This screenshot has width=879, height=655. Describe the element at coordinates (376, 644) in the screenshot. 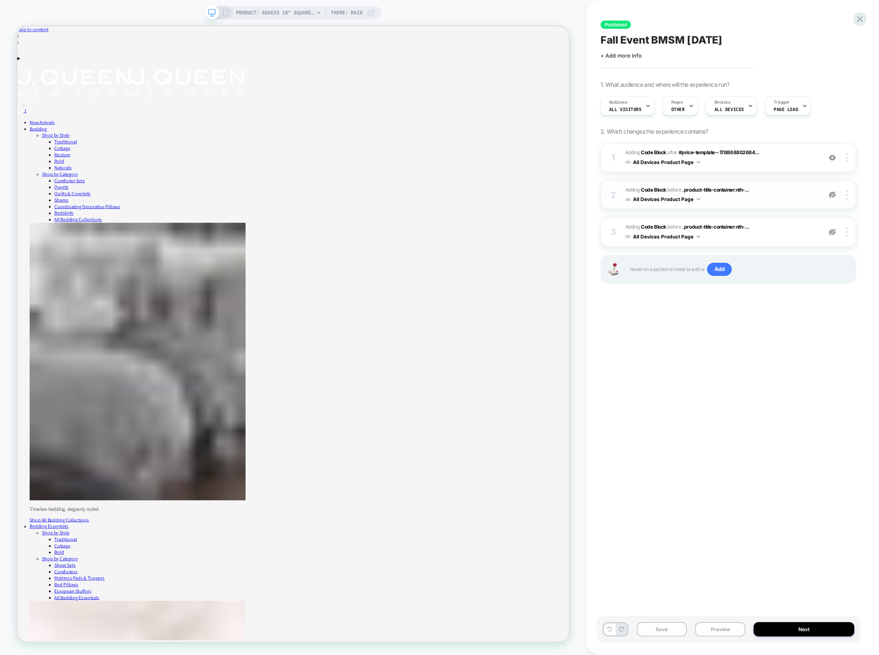

I see `p: Timeless bedding, elegantly styled` at that location.